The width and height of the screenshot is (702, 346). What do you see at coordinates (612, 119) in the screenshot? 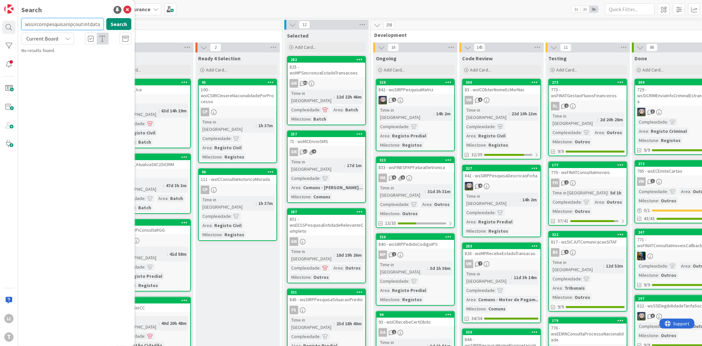
I see `div: 2d 20h 28m` at bounding box center [612, 119].